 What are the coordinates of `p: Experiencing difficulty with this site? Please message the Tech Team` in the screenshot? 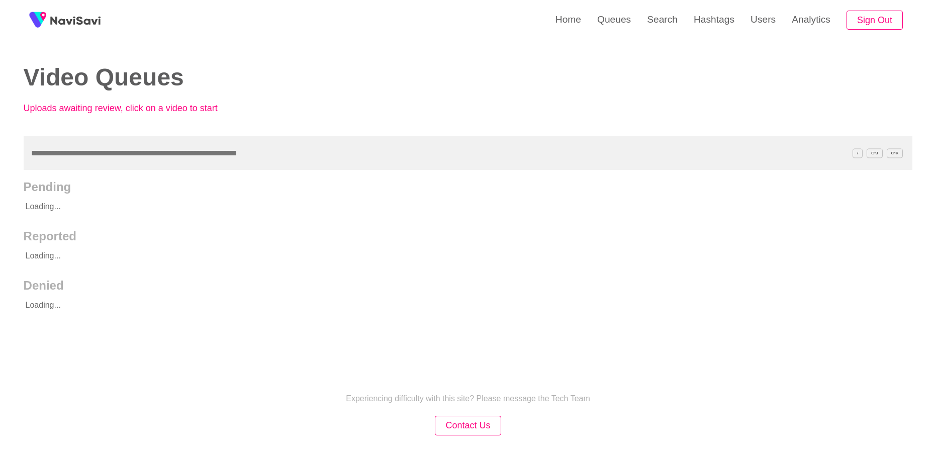 It's located at (468, 399).